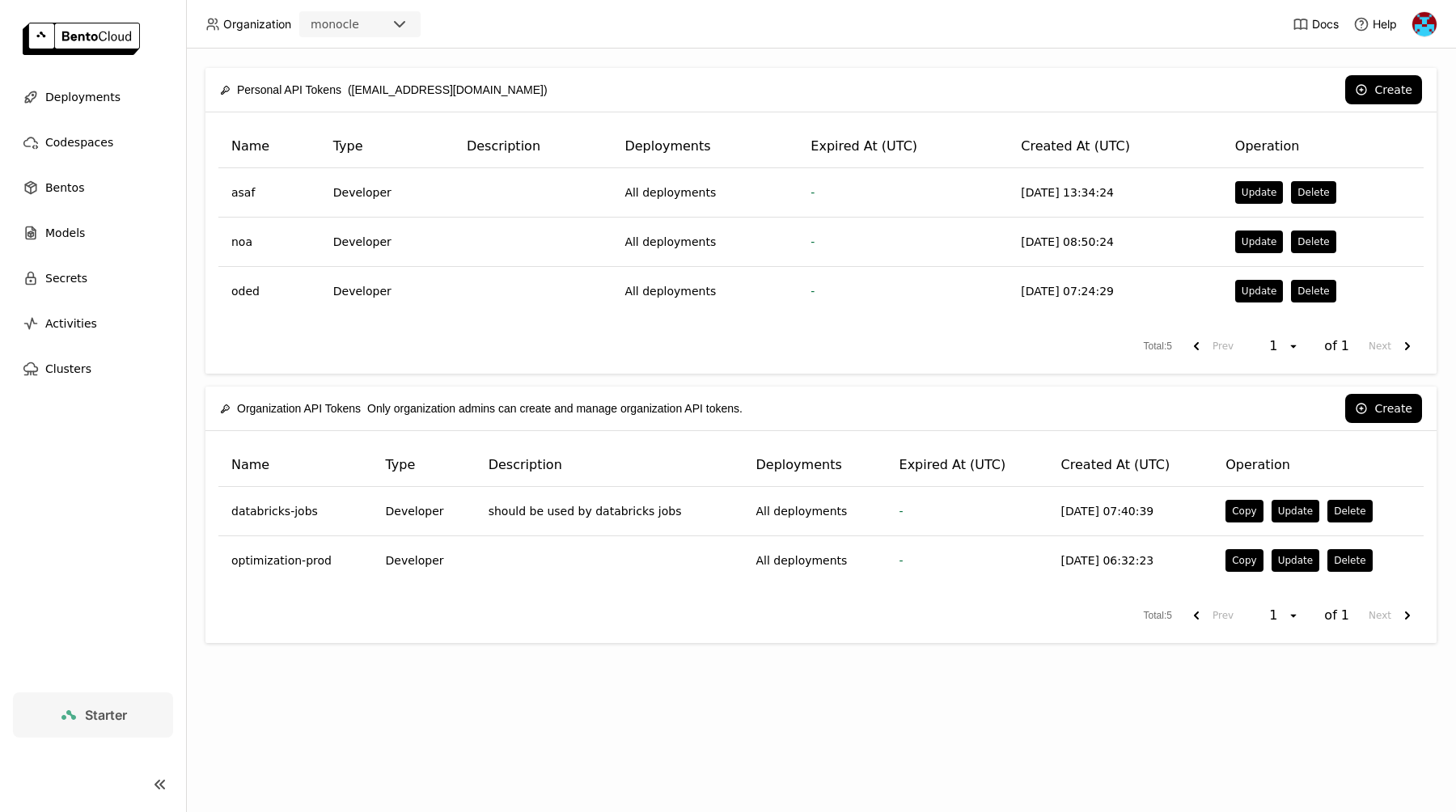 The image size is (1456, 812). I want to click on a: Clusters, so click(93, 368).